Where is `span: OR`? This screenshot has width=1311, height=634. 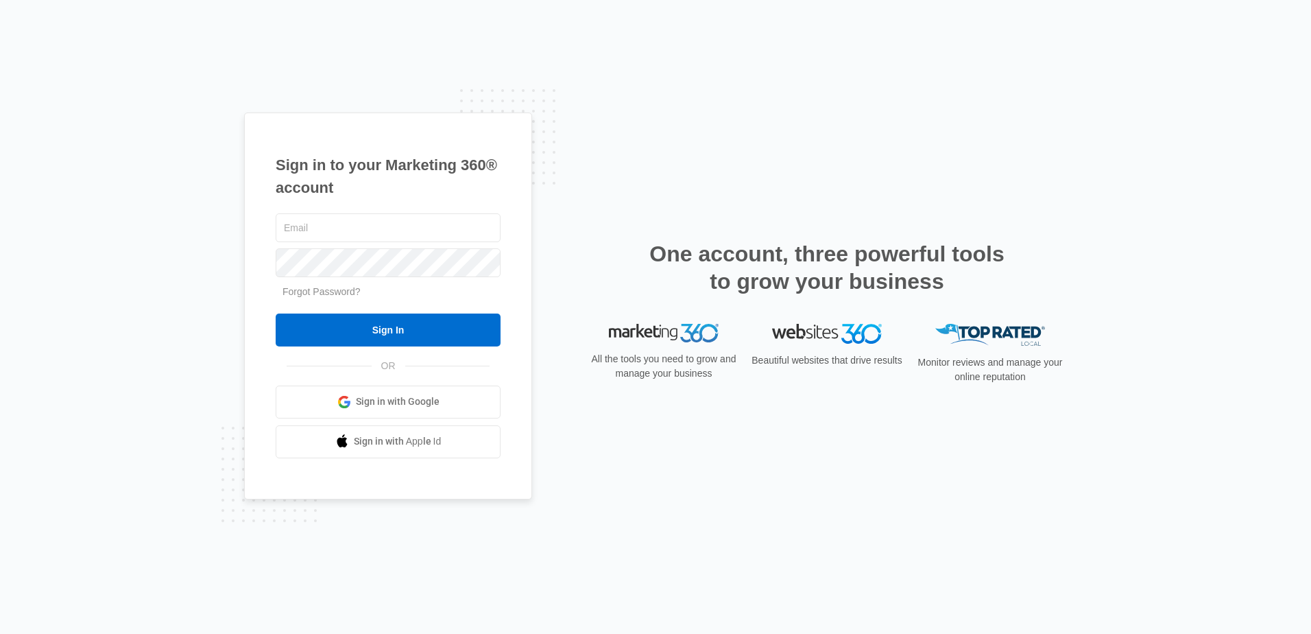
span: OR is located at coordinates (388, 366).